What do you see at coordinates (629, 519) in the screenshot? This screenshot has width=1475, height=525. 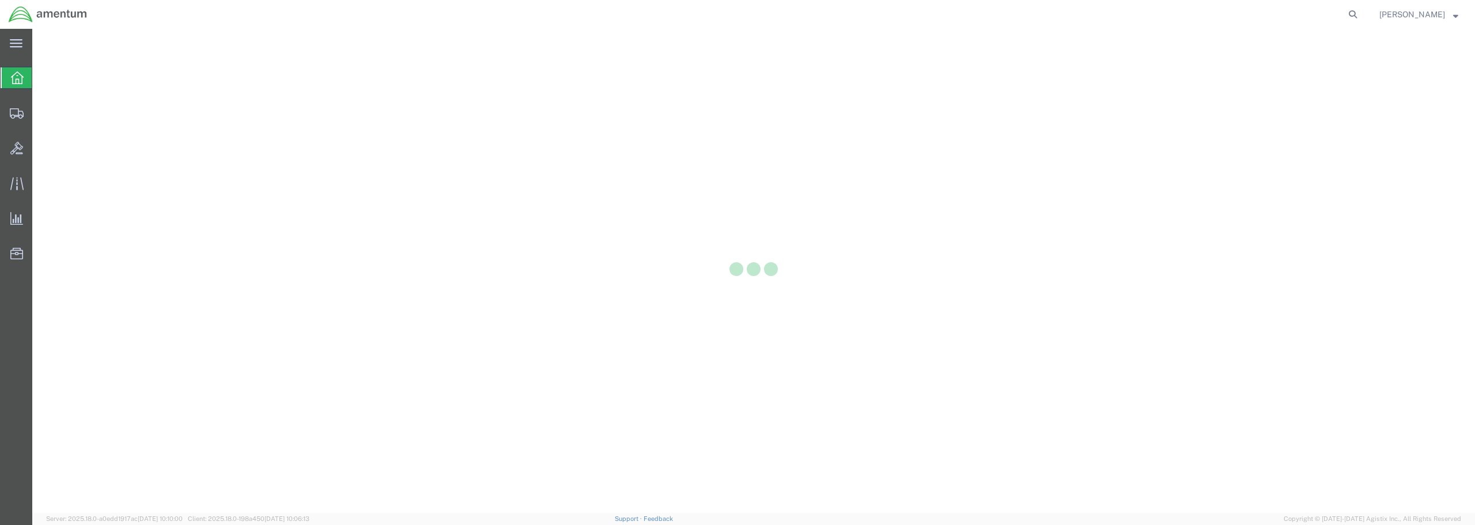 I see `a: Support` at bounding box center [629, 519].